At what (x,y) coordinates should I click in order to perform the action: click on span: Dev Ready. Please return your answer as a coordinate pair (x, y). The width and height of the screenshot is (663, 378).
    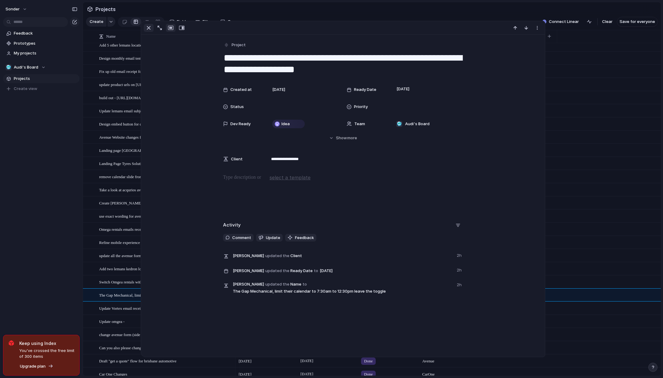
    Looking at the image, I should click on (241, 124).